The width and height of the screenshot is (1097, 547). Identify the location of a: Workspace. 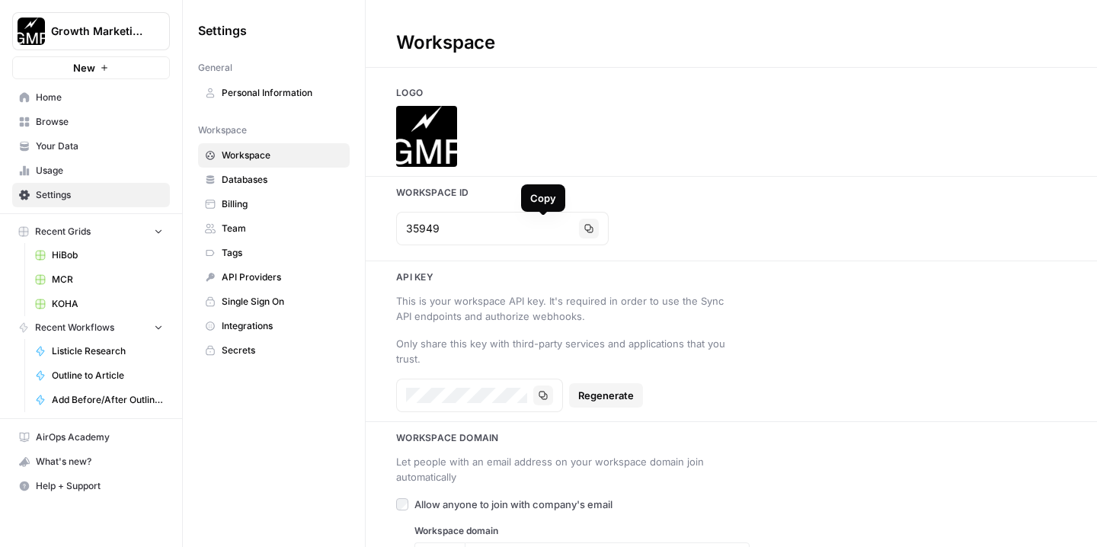
(273, 155).